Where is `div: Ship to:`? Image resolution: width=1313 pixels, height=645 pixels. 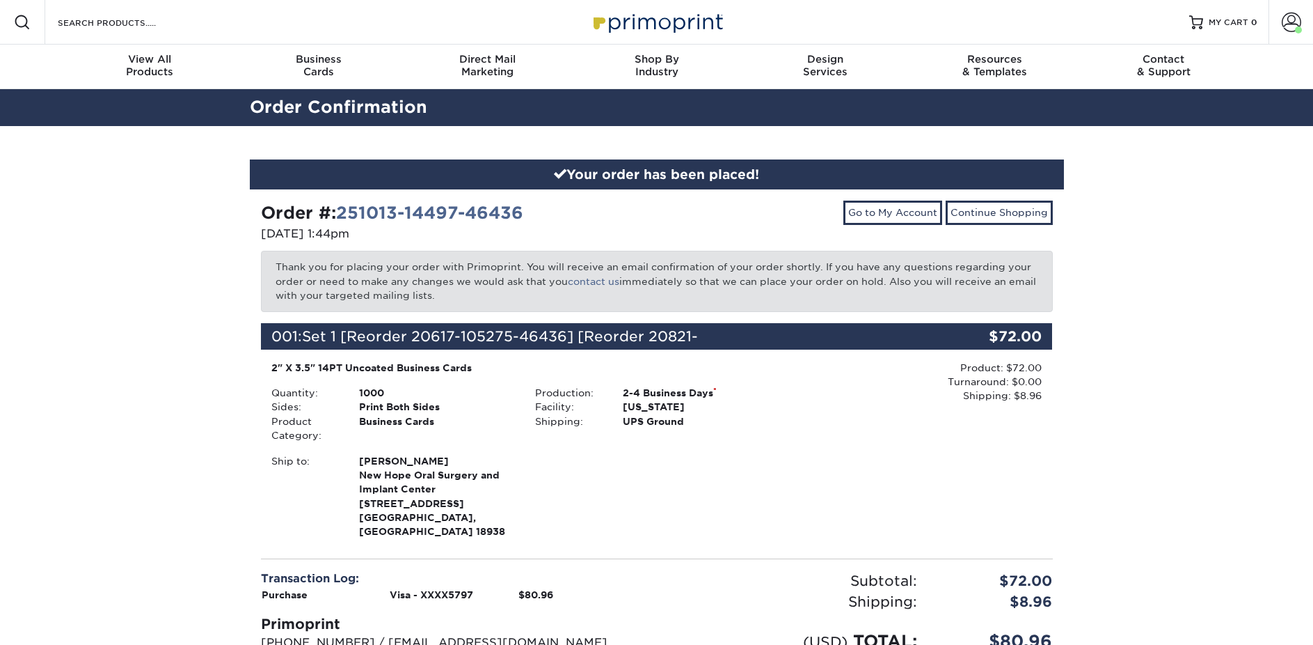
div: Ship to: is located at coordinates (305, 496).